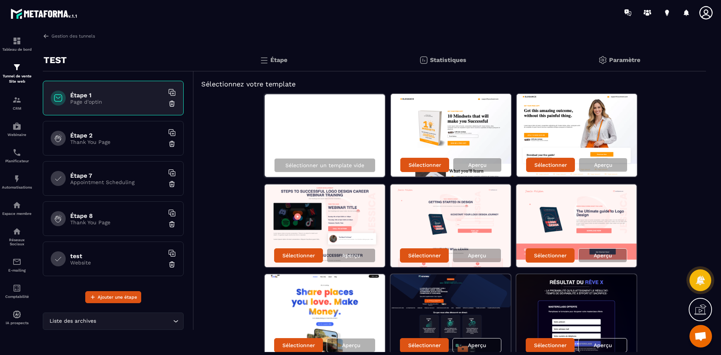 This screenshot has width=721, height=355. Describe the element at coordinates (113, 321) in the screenshot. I see `div: Search for option` at that location.